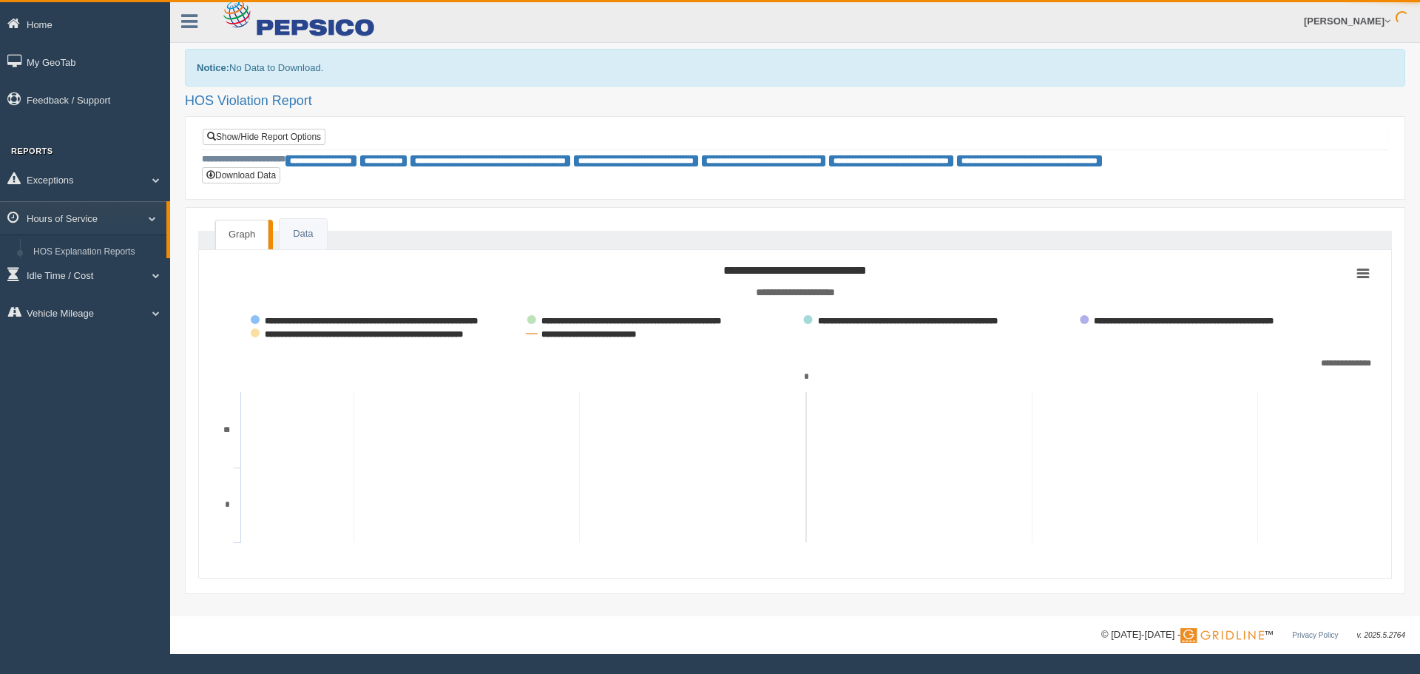 Image resolution: width=1420 pixels, height=674 pixels. I want to click on img: Gridline, so click(1222, 635).